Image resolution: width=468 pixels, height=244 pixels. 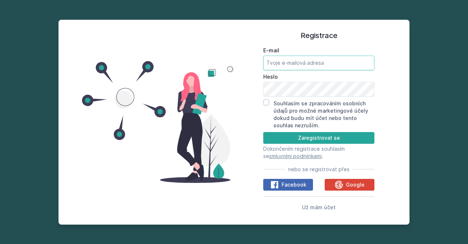 I want to click on a: smluvními podmínkami, so click(x=295, y=156).